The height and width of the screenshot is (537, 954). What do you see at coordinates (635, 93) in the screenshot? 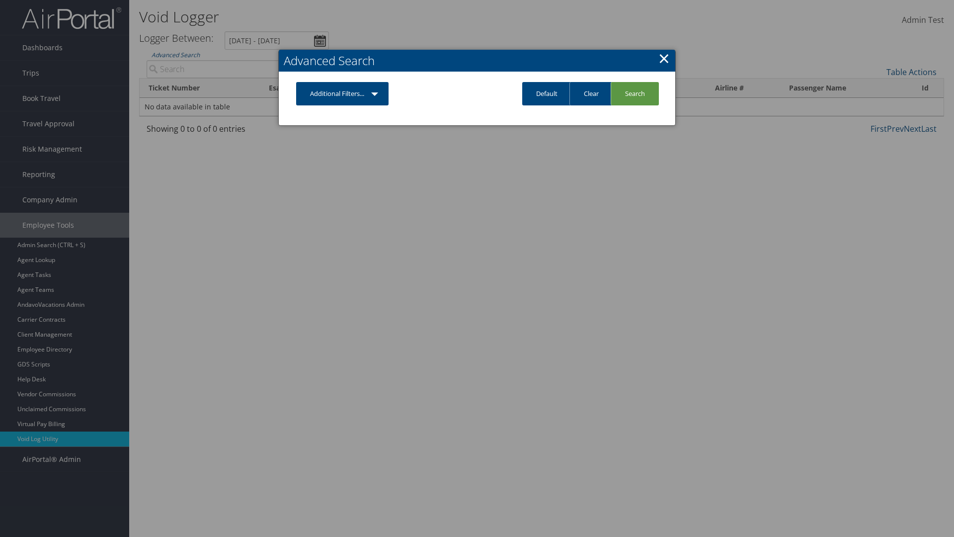
I see `a: Search` at bounding box center [635, 93].